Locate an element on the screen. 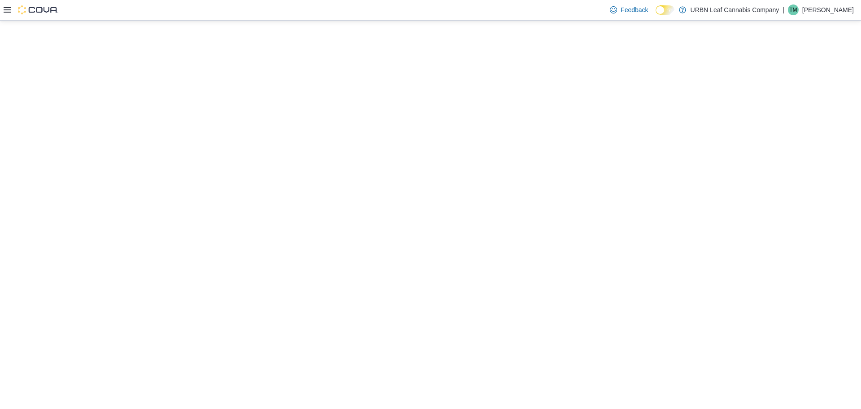 The height and width of the screenshot is (409, 861). span: Feedback is located at coordinates (634, 10).